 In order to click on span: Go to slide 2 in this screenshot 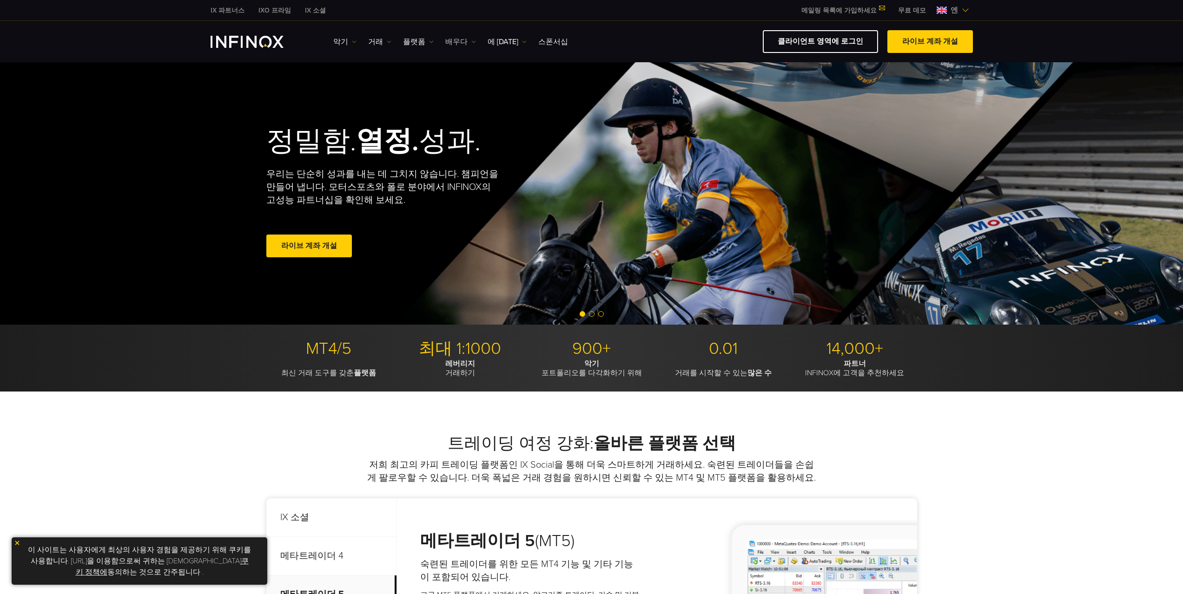, I will do `click(591, 314)`.